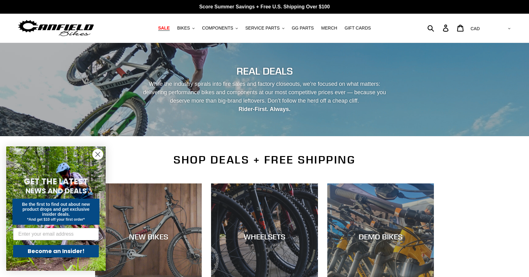  Describe the element at coordinates (358, 28) in the screenshot. I see `a: GIFT CARDS` at that location.